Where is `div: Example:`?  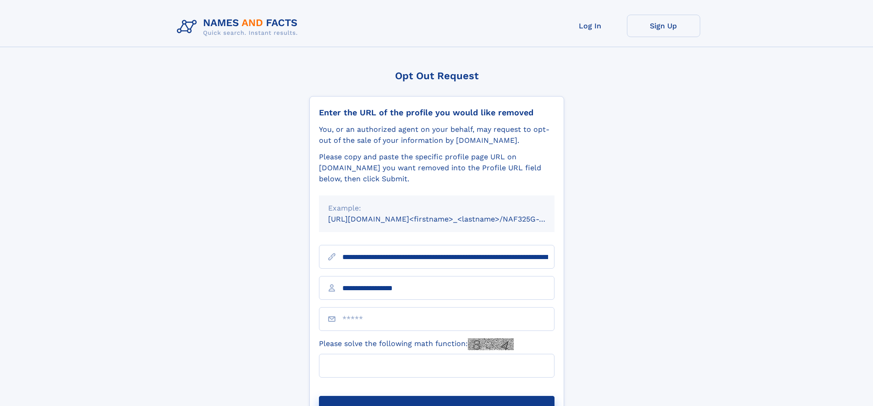
div: Example: is located at coordinates (437, 208).